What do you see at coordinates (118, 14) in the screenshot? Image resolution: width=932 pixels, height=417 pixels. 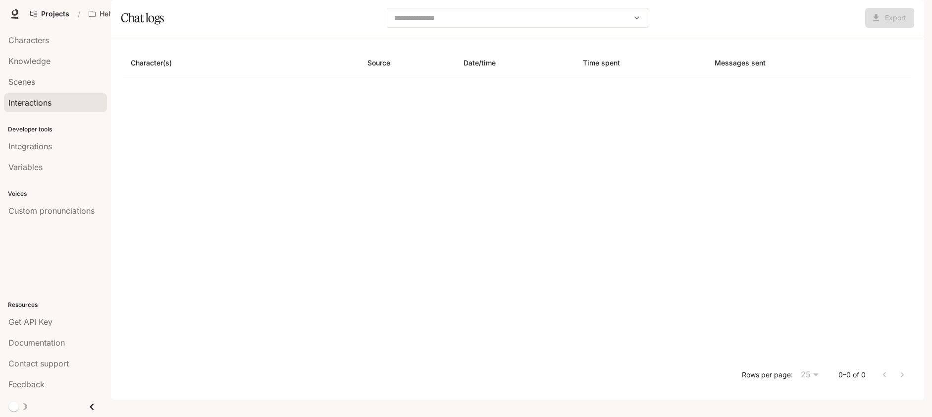 I see `button: Open workspace menu` at bounding box center [118, 14].